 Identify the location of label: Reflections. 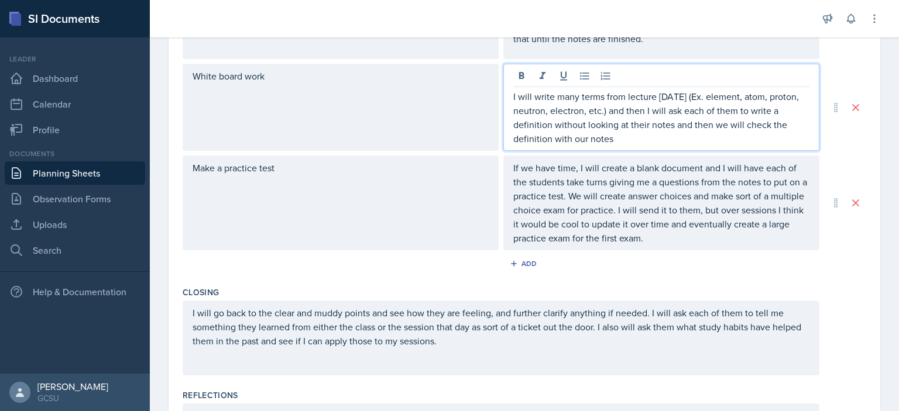
(210, 395).